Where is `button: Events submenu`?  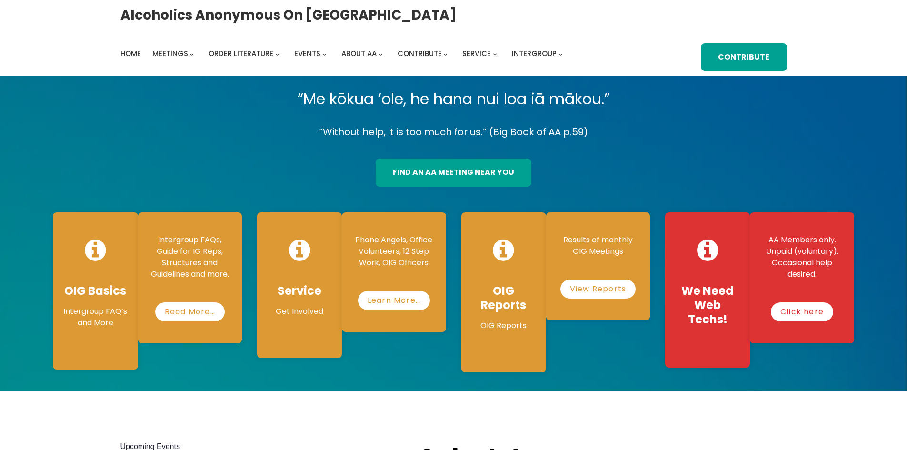
button: Events submenu is located at coordinates (324, 53).